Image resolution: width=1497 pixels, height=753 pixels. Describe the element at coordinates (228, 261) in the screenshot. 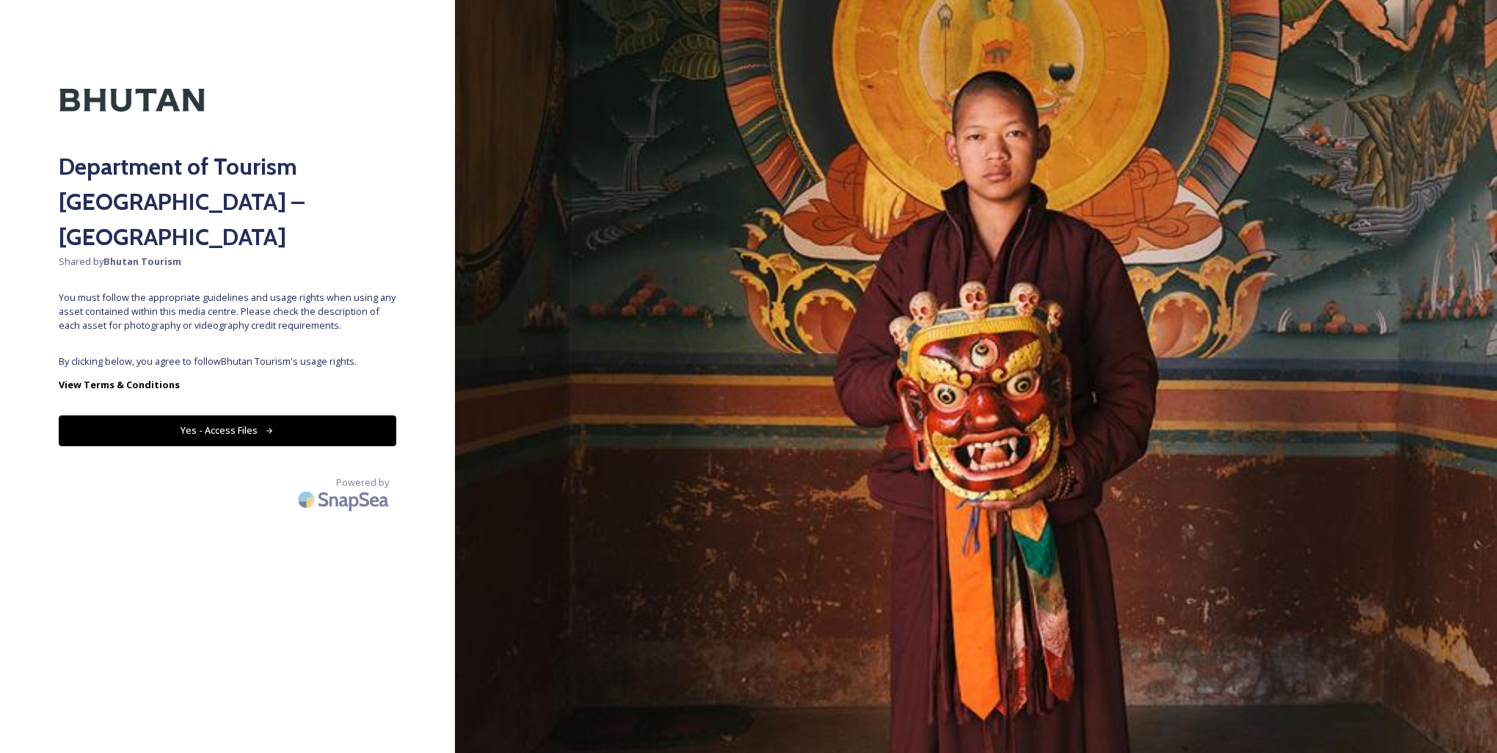

I see `span: Shared by` at that location.